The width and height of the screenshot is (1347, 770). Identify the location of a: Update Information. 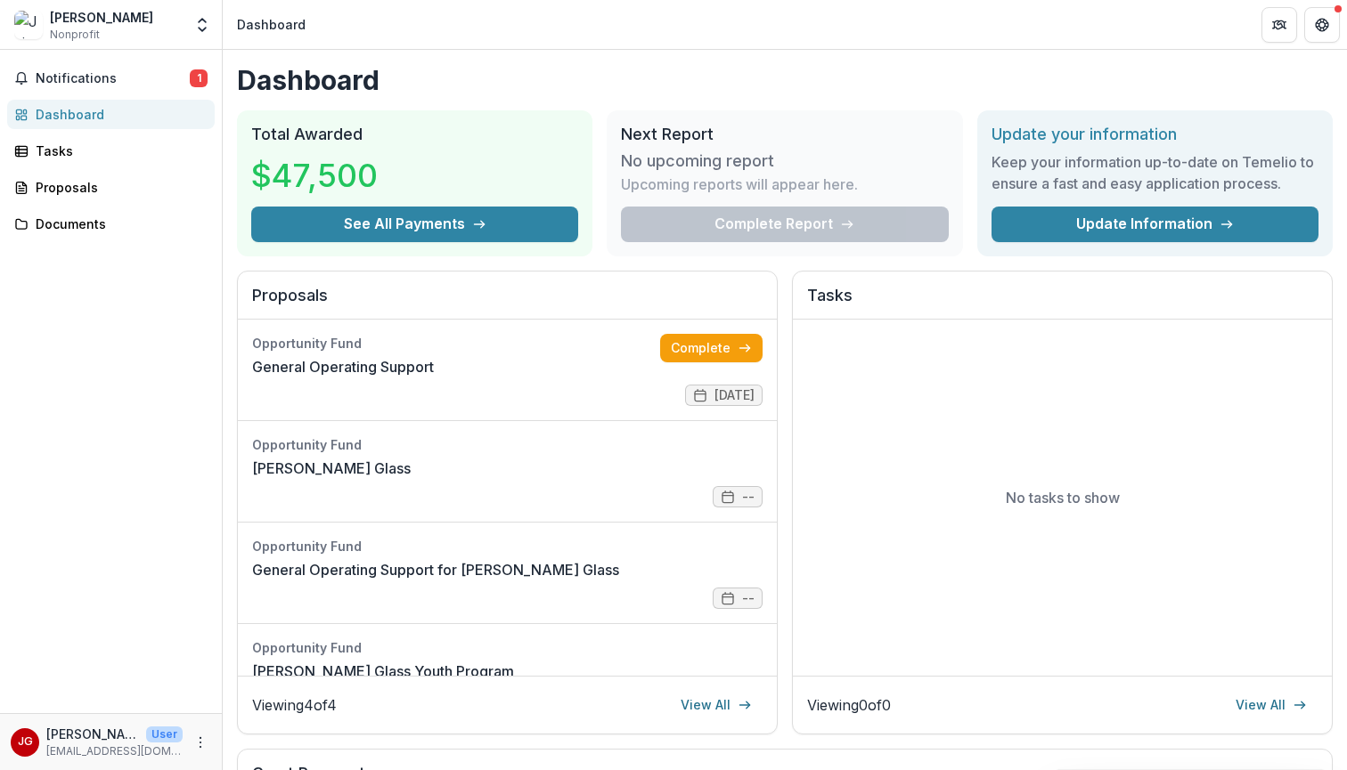
(1154, 224).